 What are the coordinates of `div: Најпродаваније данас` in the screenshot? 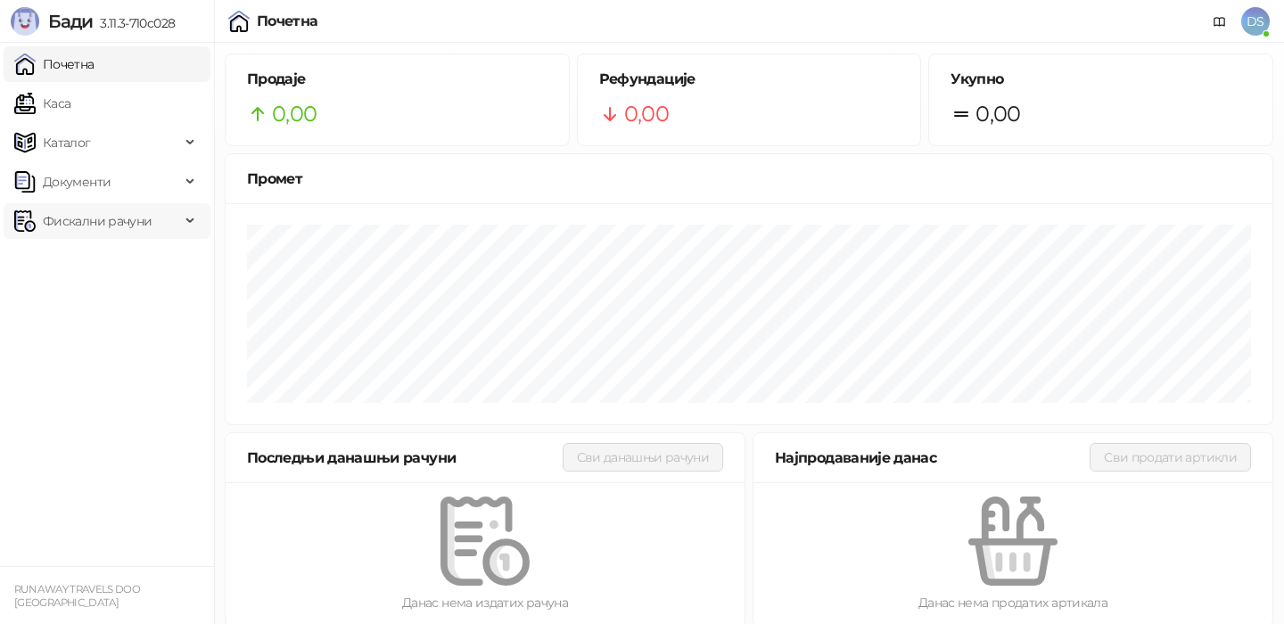 It's located at (932, 457).